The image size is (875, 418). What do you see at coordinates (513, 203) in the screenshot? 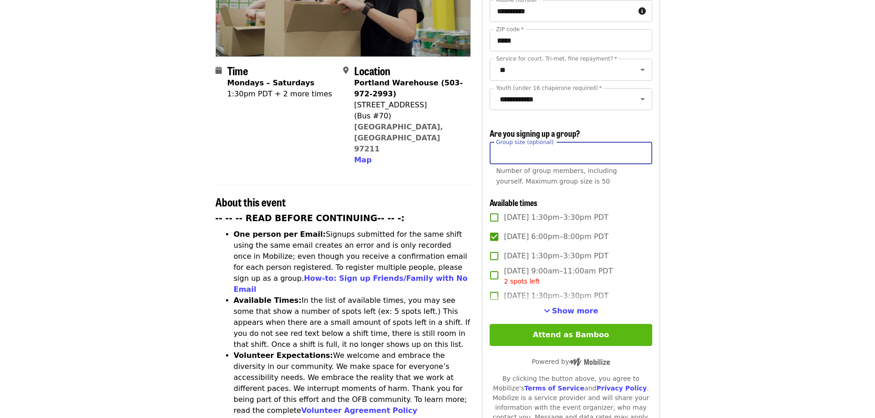
I see `span: Available times` at bounding box center [513, 203].